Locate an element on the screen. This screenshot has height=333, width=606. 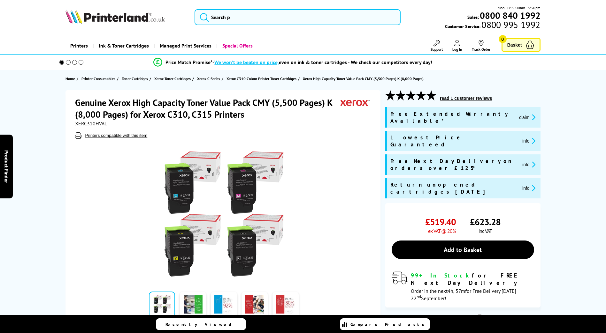
span: We won’t be beaten on price, is located at coordinates (246, 62).